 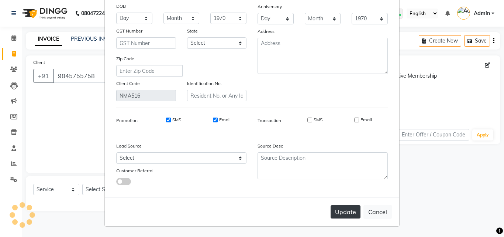 What do you see at coordinates (129, 146) in the screenshot?
I see `label: Lead Source` at bounding box center [129, 146].